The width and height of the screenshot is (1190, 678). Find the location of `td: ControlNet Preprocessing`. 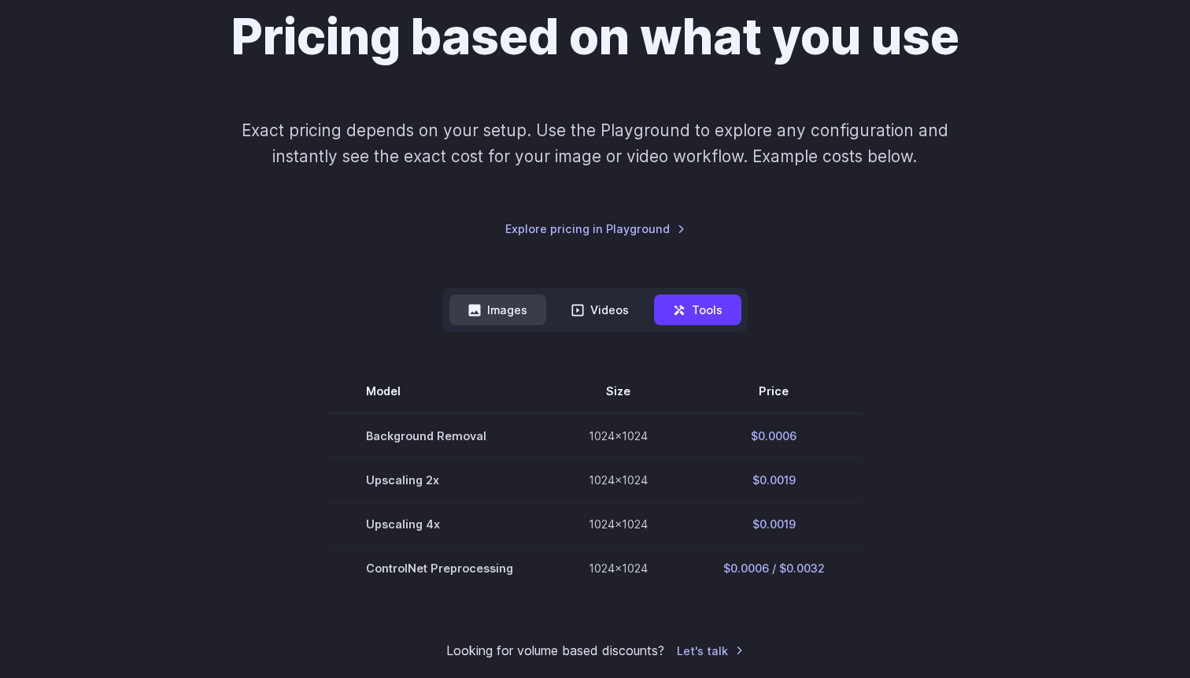

td: ControlNet Preprocessing is located at coordinates (439, 568).